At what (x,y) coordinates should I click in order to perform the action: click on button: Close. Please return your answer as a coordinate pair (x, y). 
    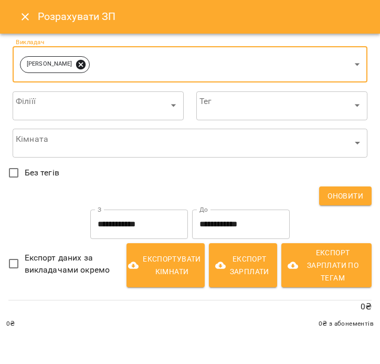
    Looking at the image, I should click on (25, 17).